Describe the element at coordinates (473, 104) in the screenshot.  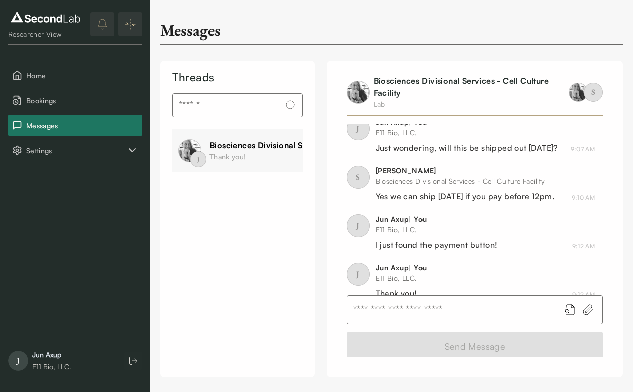
I see `div: Lab` at that location.